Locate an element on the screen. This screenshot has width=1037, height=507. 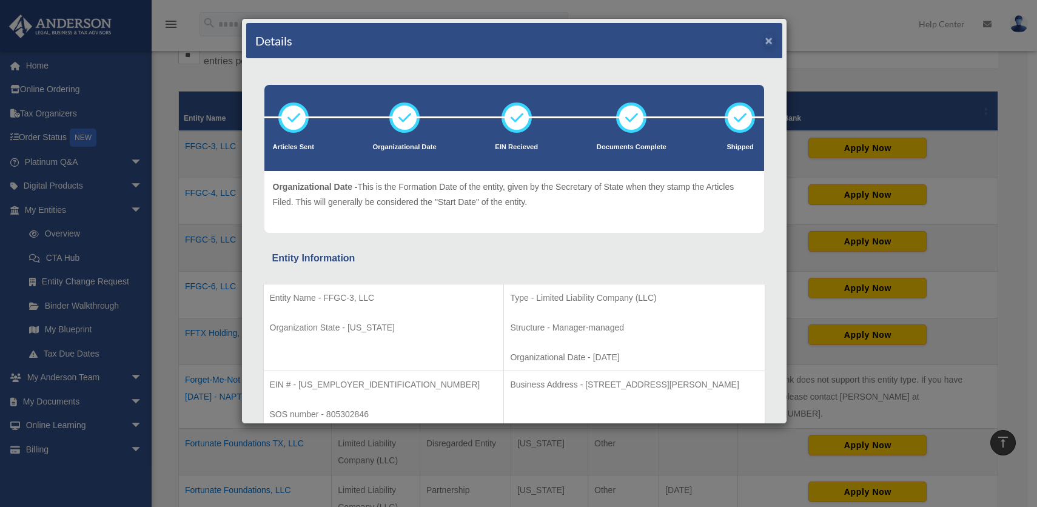
h4: Details is located at coordinates (274, 41).